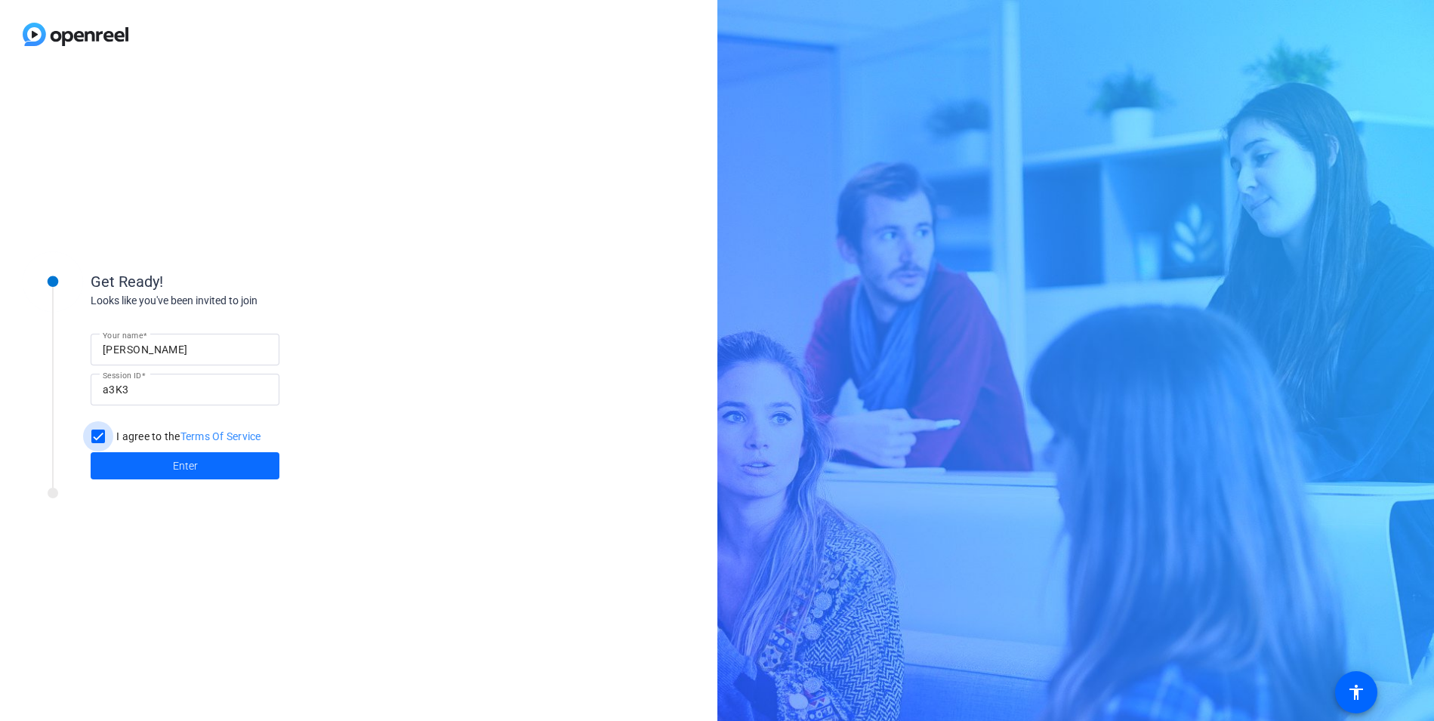 The height and width of the screenshot is (721, 1434). What do you see at coordinates (242, 301) in the screenshot?
I see `div: Looks like you've been invited to join` at bounding box center [242, 301].